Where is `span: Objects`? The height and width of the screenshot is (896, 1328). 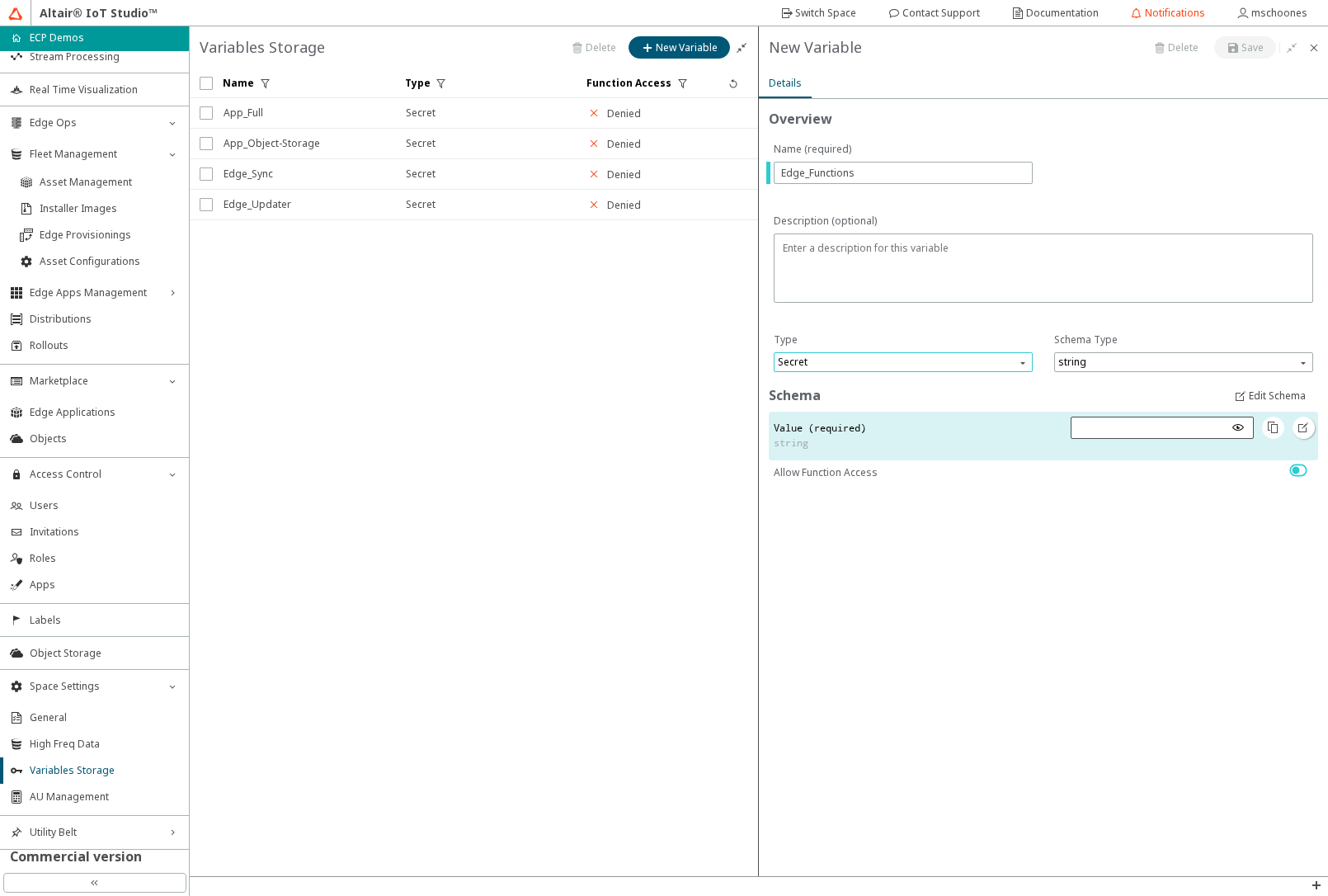
span: Objects is located at coordinates (104, 439).